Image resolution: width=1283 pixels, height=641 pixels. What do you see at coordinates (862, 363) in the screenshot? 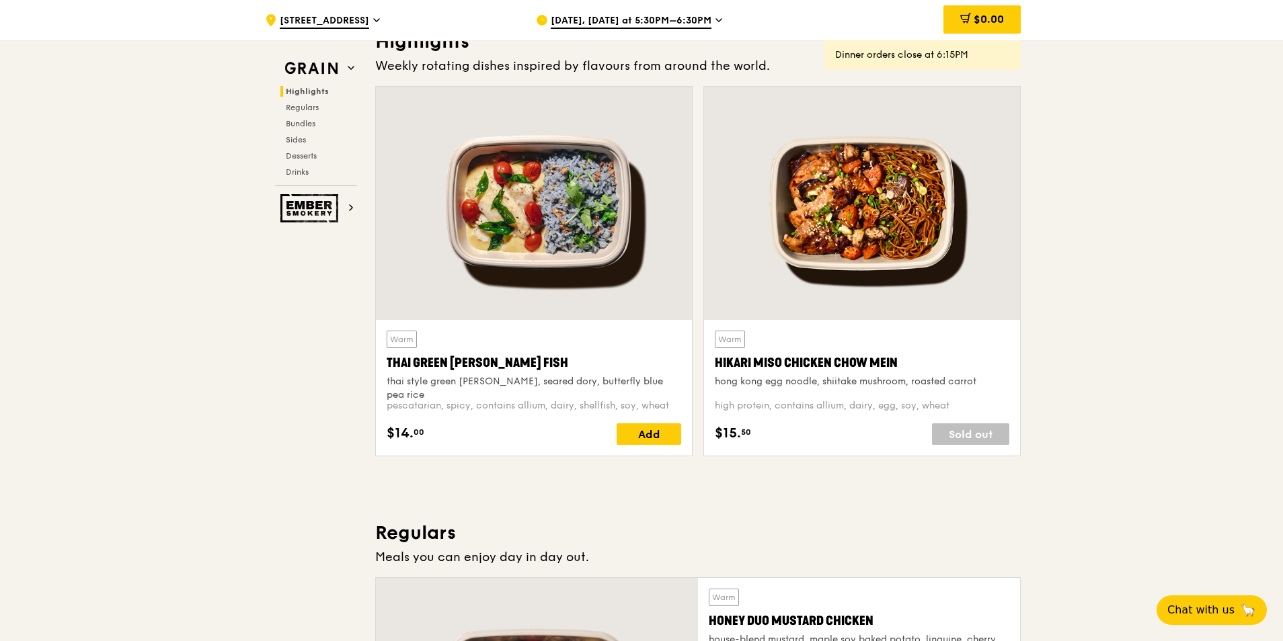
I see `div: Hikari Miso Chicken Chow Mein` at bounding box center [862, 363].